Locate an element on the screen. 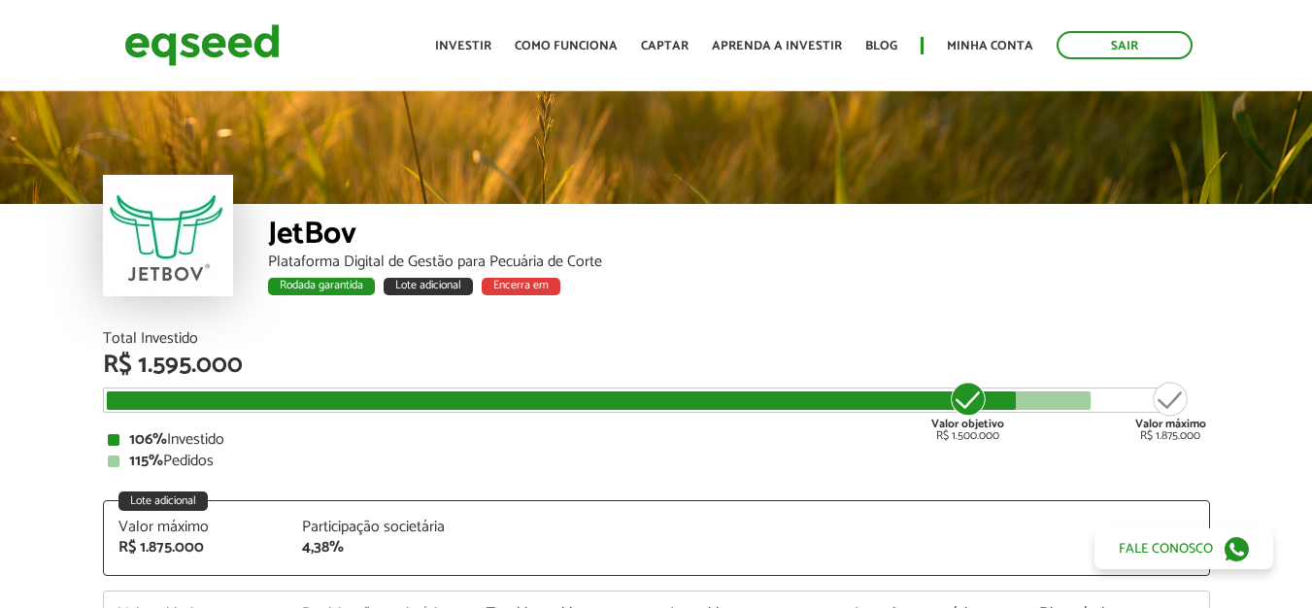 This screenshot has height=608, width=1312. div: Encerra em is located at coordinates (521, 287).